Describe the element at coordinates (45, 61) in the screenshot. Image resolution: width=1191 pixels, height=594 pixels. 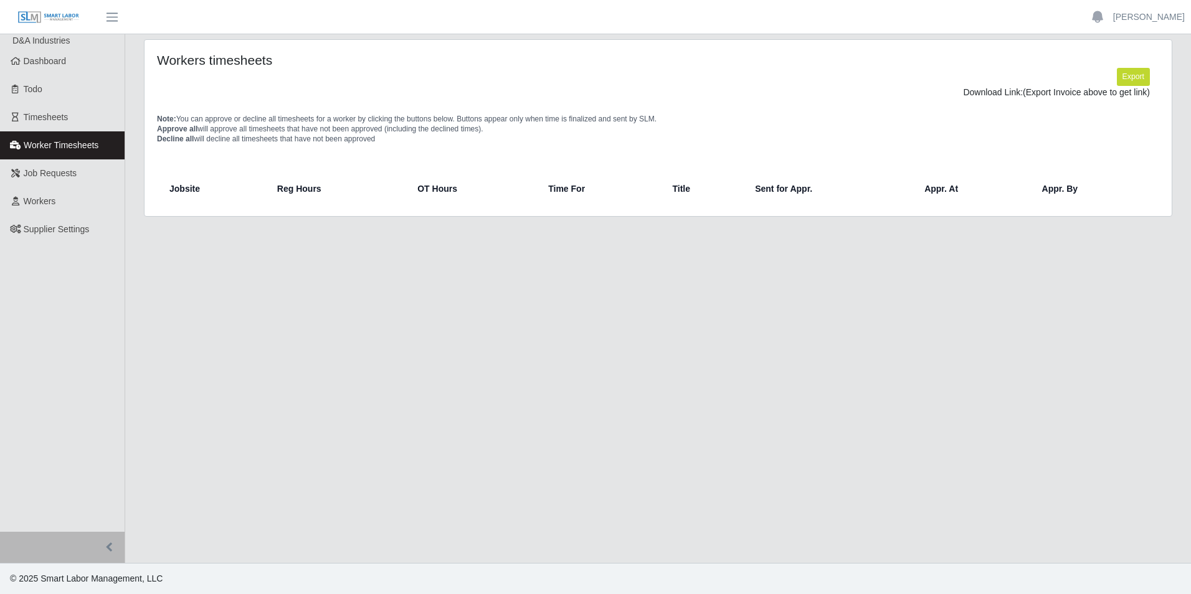
I see `span: Dashboard` at that location.